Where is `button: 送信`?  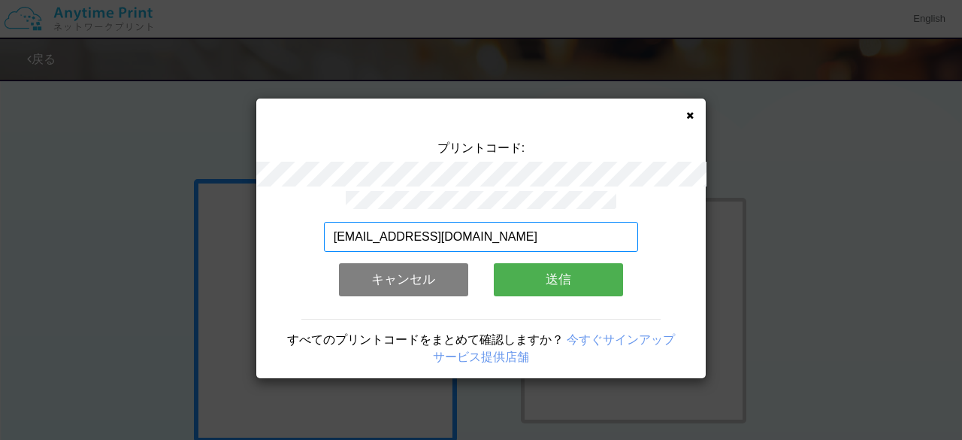 button: 送信 is located at coordinates (558, 279).